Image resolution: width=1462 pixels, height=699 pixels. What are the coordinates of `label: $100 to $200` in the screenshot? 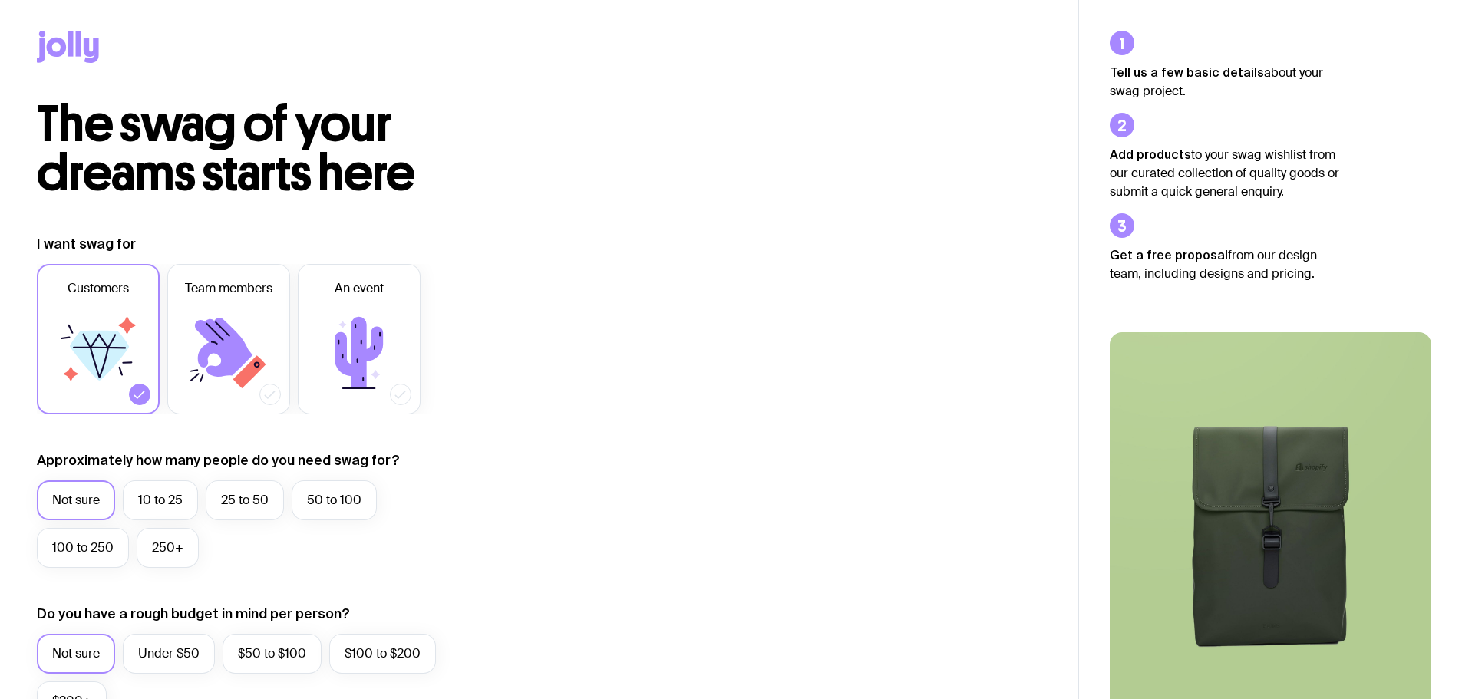 It's located at (382, 654).